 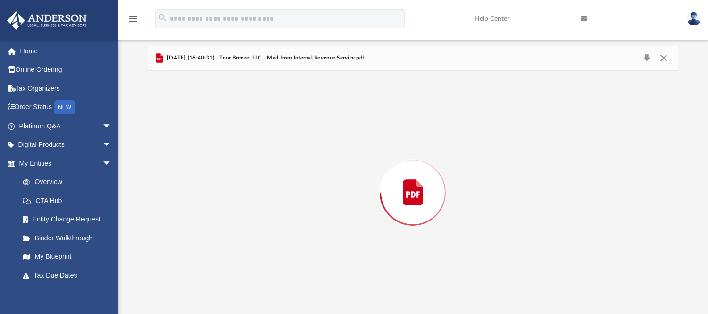 What do you see at coordinates (66, 107) in the screenshot?
I see `a: Order StatusNEW` at bounding box center [66, 107].